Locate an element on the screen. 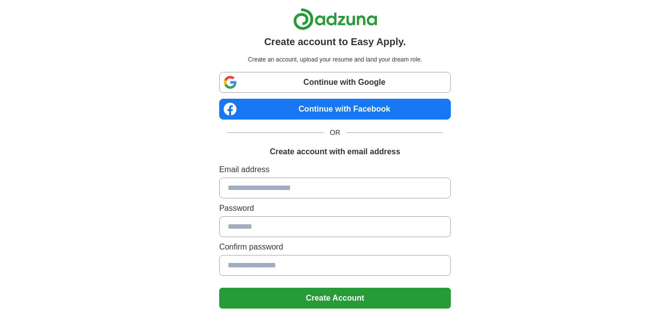 The width and height of the screenshot is (670, 318). a: Continue with Google is located at coordinates (335, 82).